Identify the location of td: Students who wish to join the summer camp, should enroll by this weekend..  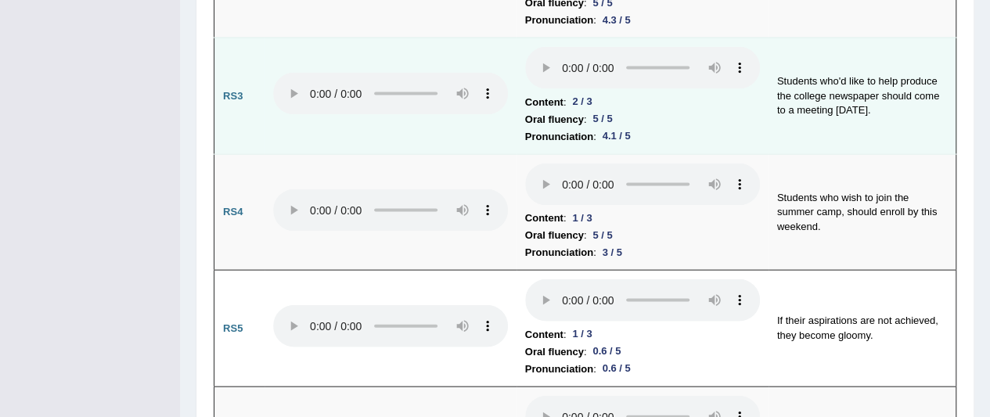
(862, 212).